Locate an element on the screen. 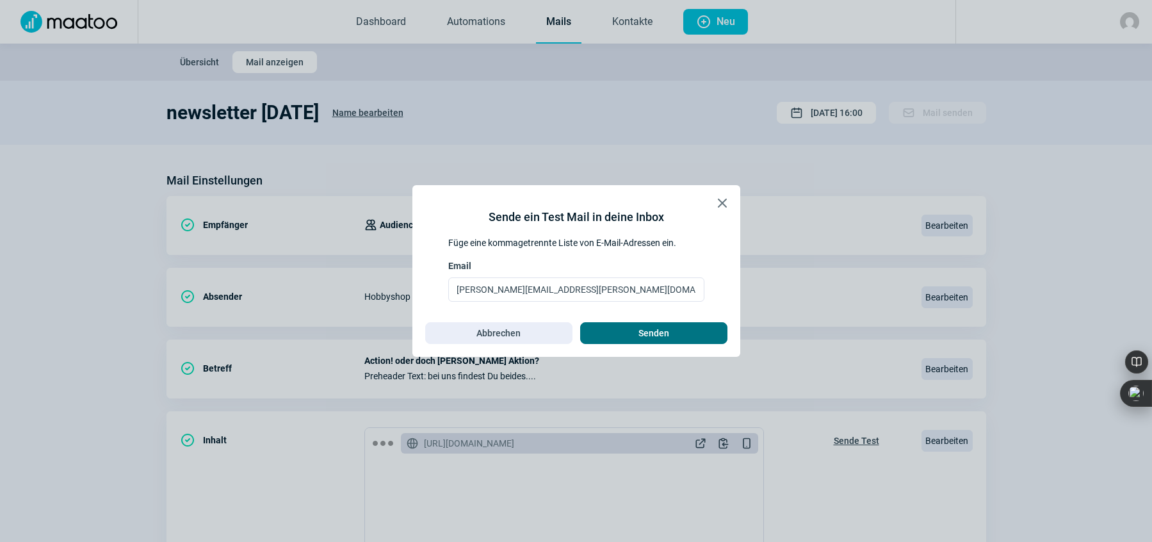 The image size is (1152, 542). div: Sende ein Test Mail in deine Inbox is located at coordinates (576, 217).